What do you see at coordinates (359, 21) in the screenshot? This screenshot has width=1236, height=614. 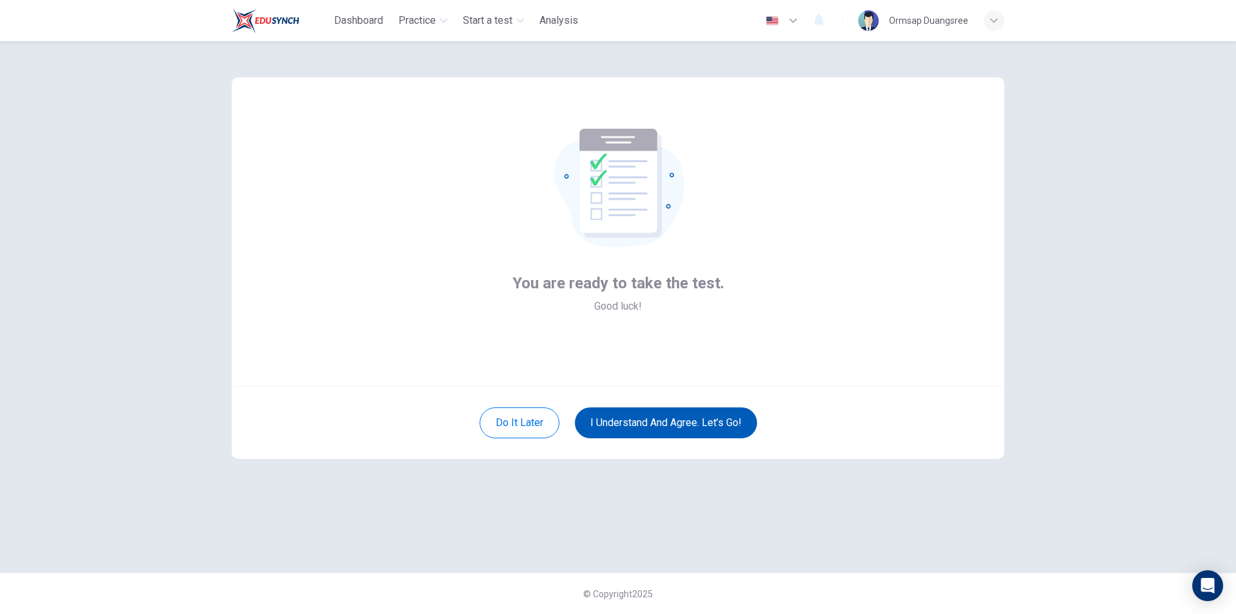 I see `a: Dashboard` at bounding box center [359, 21].